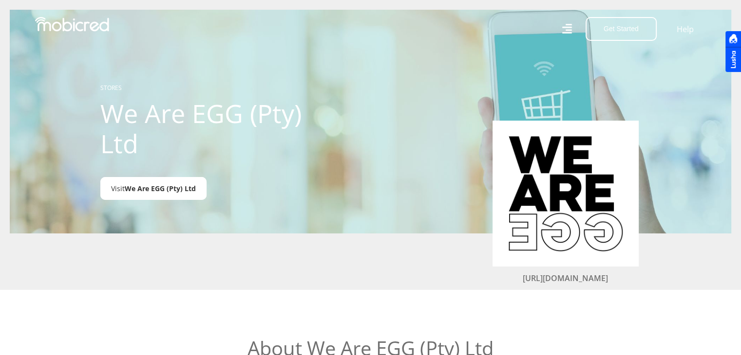 Image resolution: width=741 pixels, height=355 pixels. Describe the element at coordinates (160, 188) in the screenshot. I see `span: We Are EGG (Pty) Ltd` at that location.